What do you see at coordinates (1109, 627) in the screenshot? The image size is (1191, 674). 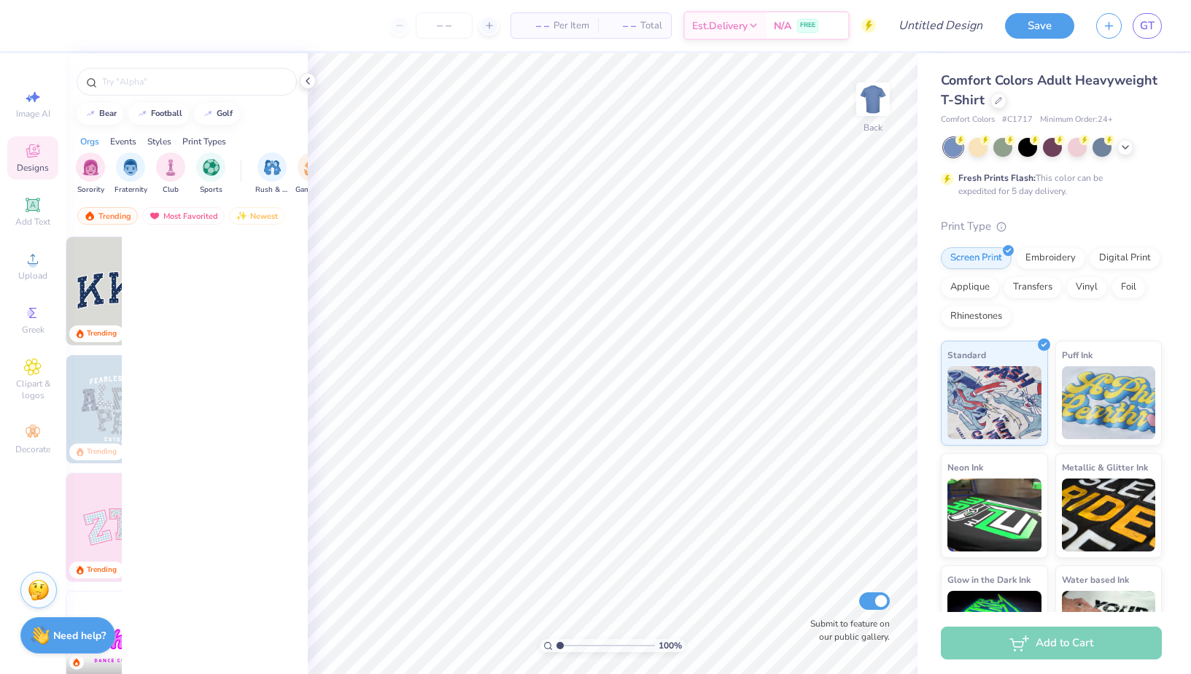 I see `img: Water based Ink` at bounding box center [1109, 627].